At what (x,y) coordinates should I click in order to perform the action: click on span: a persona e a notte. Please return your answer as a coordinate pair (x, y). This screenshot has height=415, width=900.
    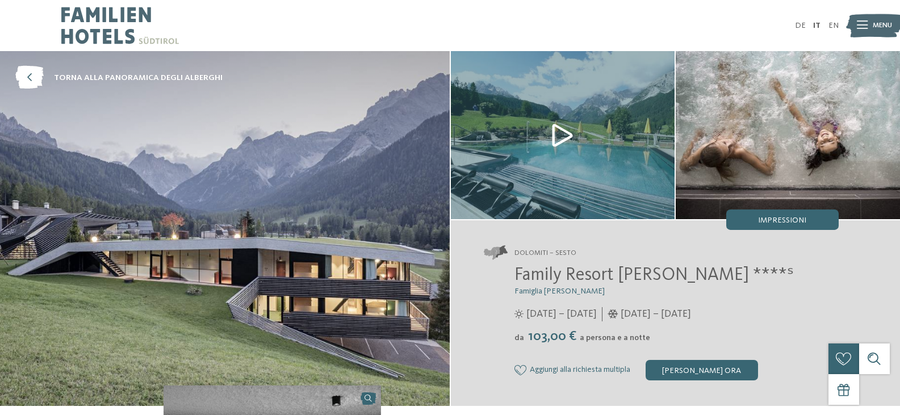
    Looking at the image, I should click on (615, 338).